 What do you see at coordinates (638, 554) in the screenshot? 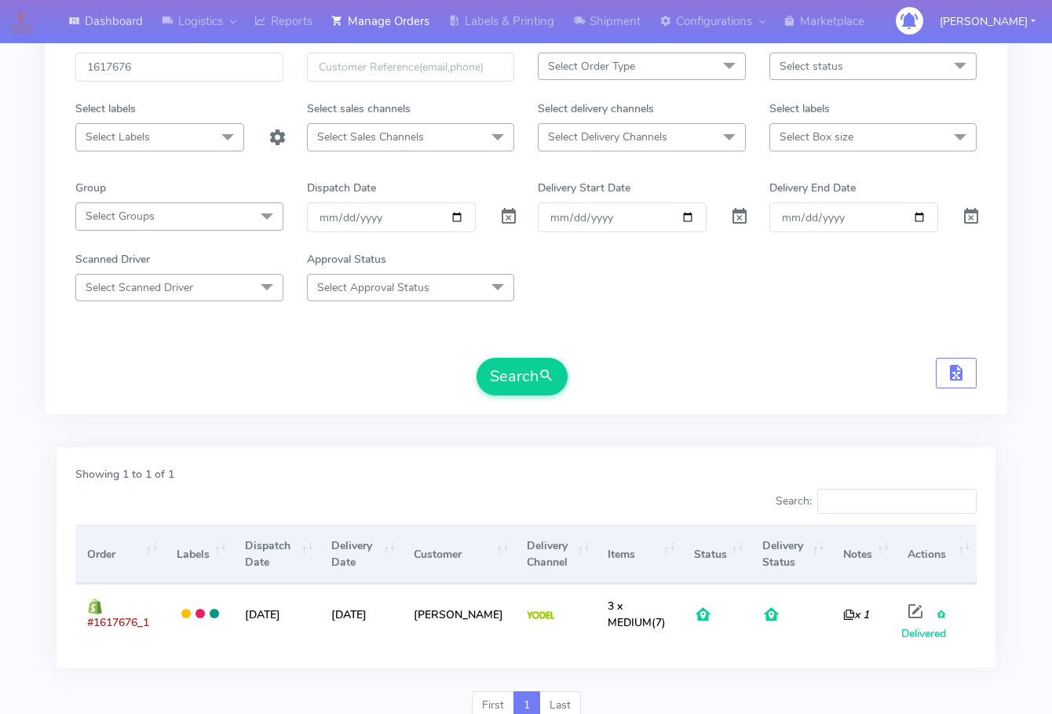
I see `th: Items: activate to sort column ascending` at bounding box center [638, 554].